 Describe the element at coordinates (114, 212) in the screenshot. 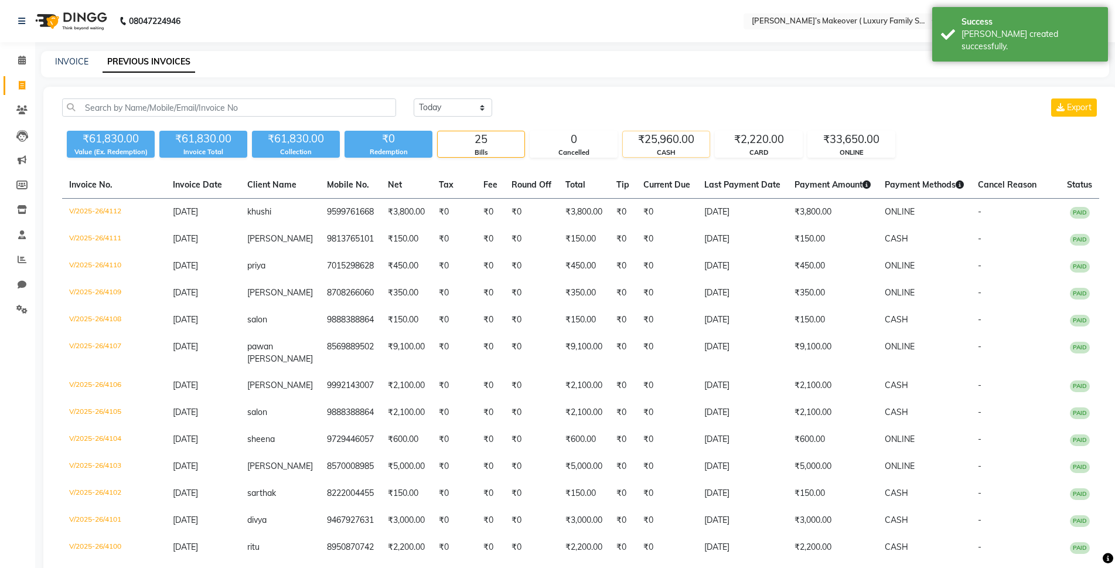

I see `td: V/2025-26/4112` at that location.